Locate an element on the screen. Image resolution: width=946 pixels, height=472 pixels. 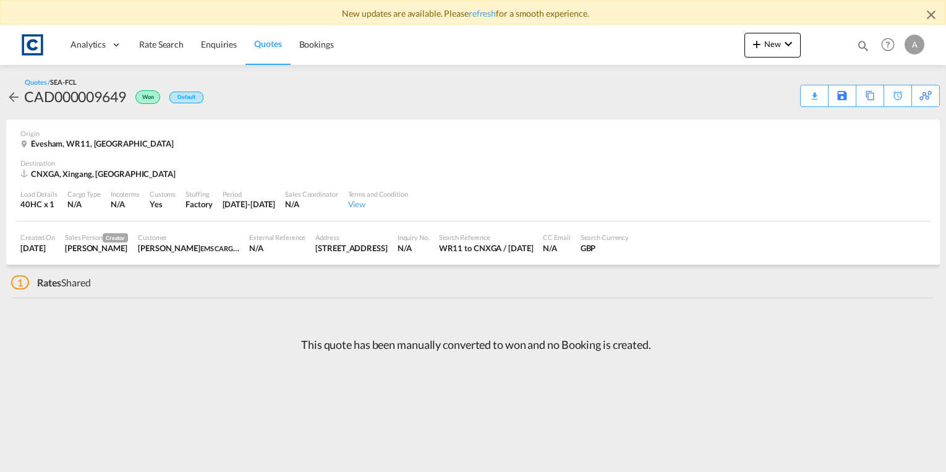
img: 1fdb9190129311efbfaf67cbb4249bed.jpeg is located at coordinates (32, 45).